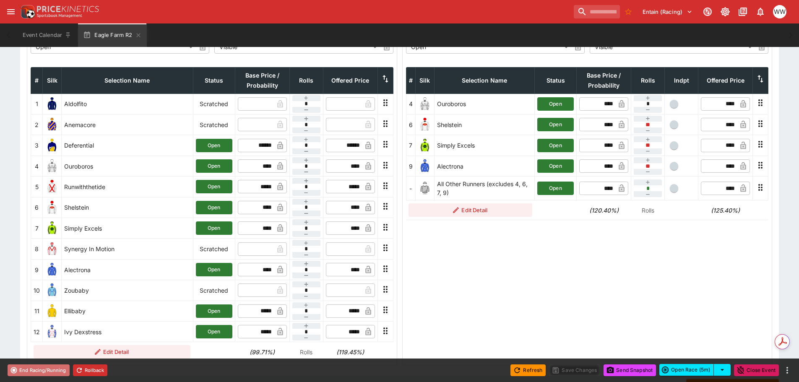 The image size is (799, 382). What do you see at coordinates (37, 331) in the screenshot?
I see `td: 12` at bounding box center [37, 331].